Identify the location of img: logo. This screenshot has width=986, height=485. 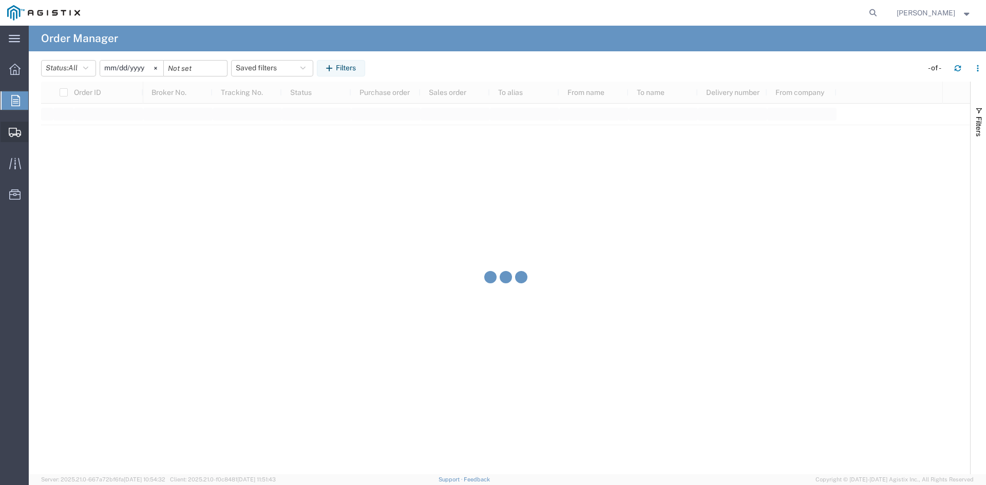
(44, 13).